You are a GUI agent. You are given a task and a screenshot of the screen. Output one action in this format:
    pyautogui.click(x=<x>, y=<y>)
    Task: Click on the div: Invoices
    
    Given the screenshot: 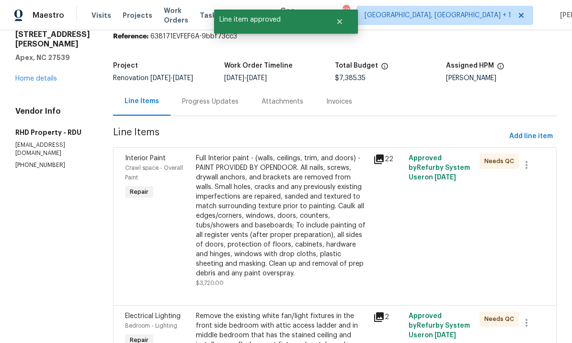 What is the action you would take?
    pyautogui.click(x=339, y=102)
    